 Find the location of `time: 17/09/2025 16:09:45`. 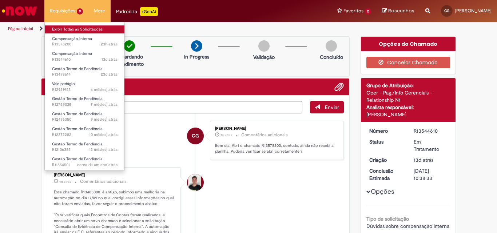

time: 17/09/2025 16:09:45 is located at coordinates (424, 160).